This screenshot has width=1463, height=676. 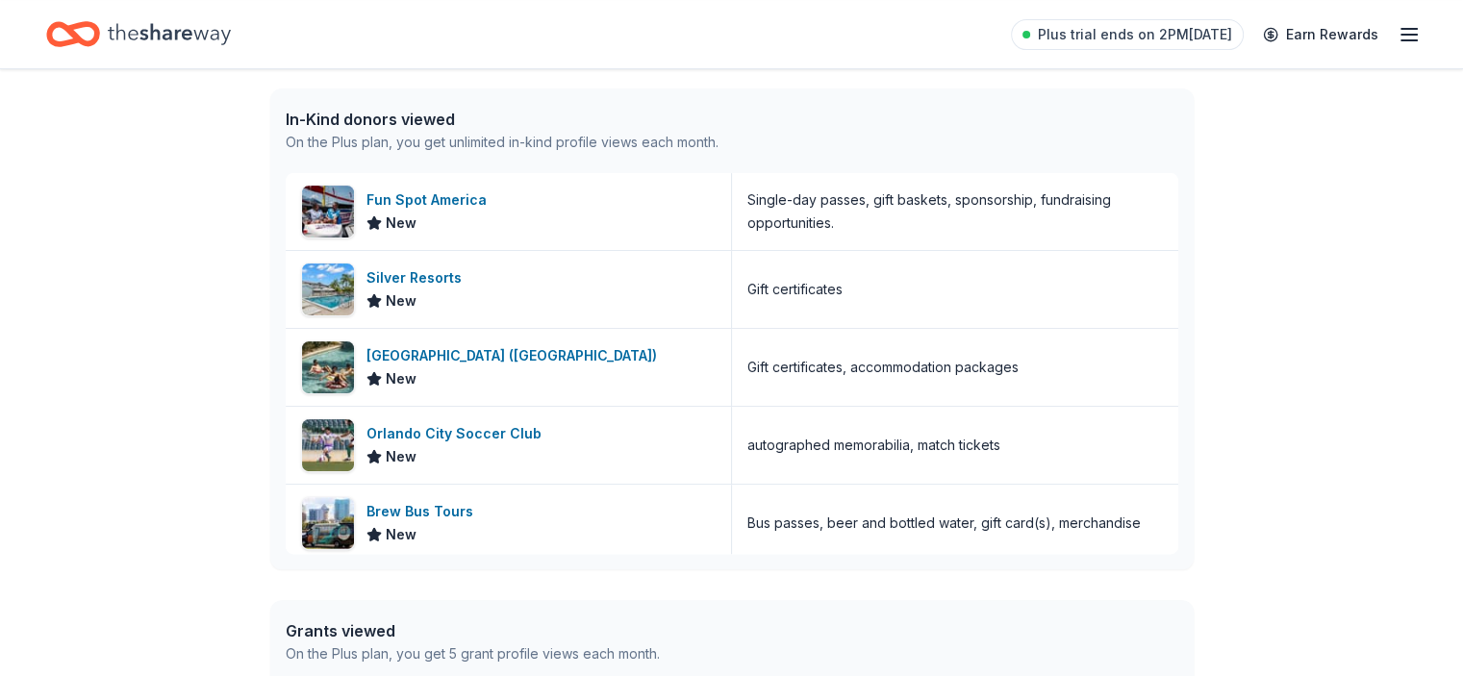 I want to click on div: Gift certificates, so click(x=794, y=289).